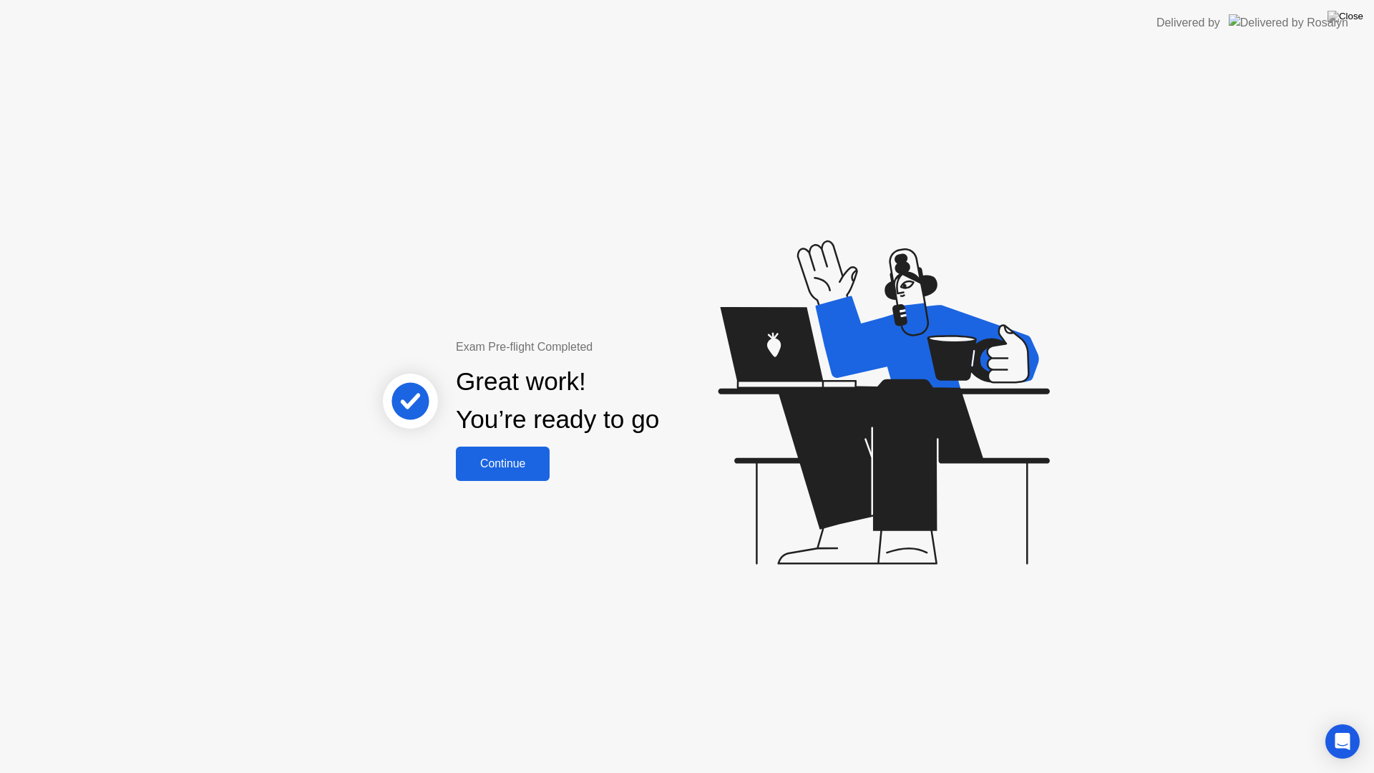  I want to click on img: Close, so click(1346, 16).